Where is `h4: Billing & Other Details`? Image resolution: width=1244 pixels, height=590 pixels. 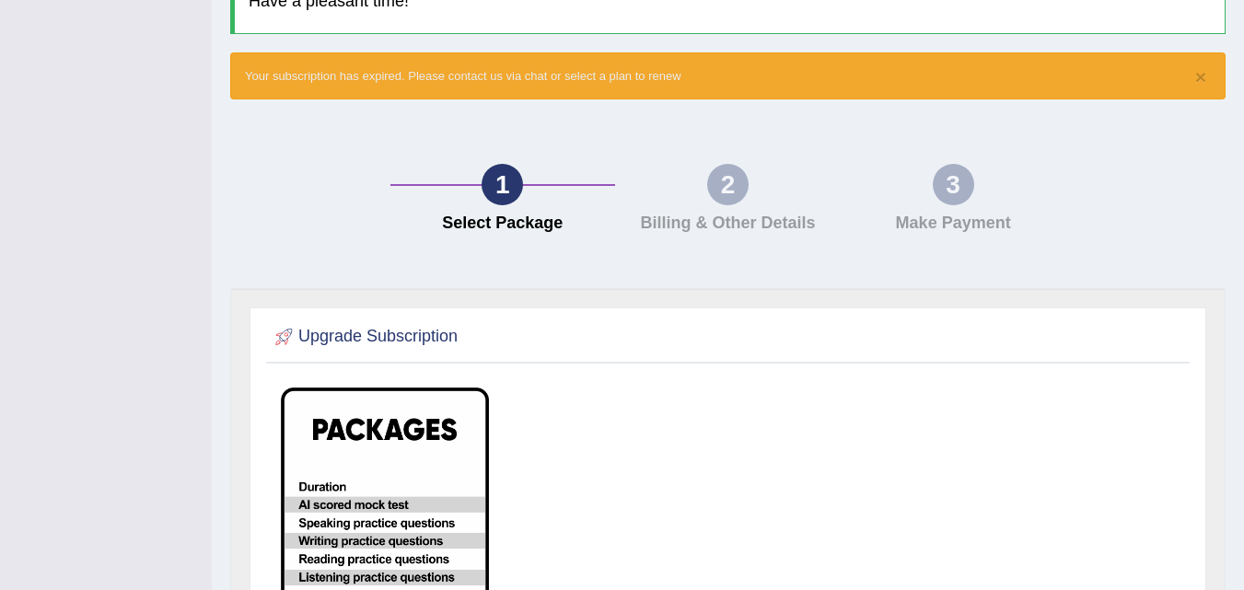
h4: Billing & Other Details is located at coordinates (727, 224).